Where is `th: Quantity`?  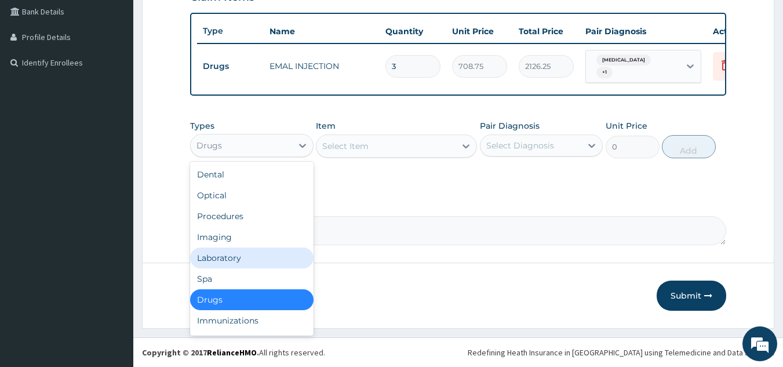 th: Quantity is located at coordinates (412, 31).